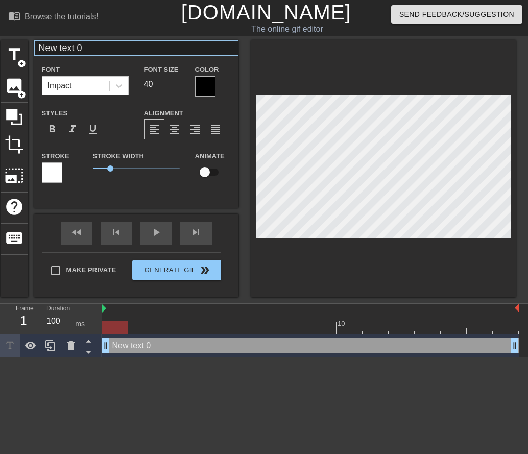  Describe the element at coordinates (210, 156) in the screenshot. I see `label: Animate` at that location.